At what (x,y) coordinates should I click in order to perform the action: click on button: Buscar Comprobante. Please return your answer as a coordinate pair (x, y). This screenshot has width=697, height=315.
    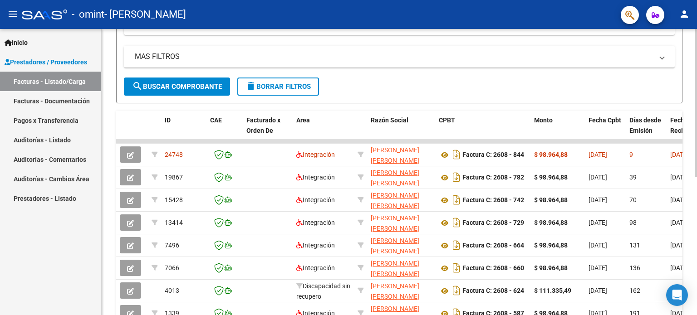
    Looking at the image, I should click on (177, 87).